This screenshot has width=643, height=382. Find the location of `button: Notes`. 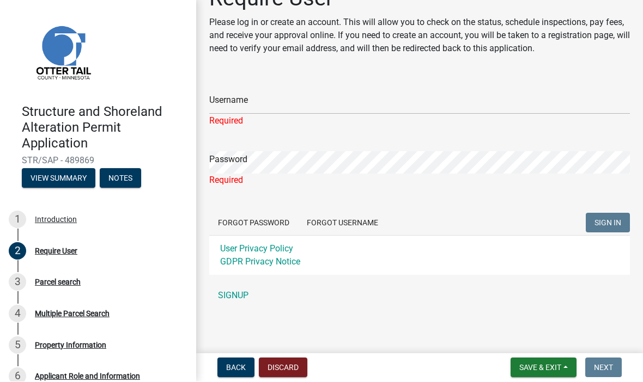

button: Notes is located at coordinates (120, 179).